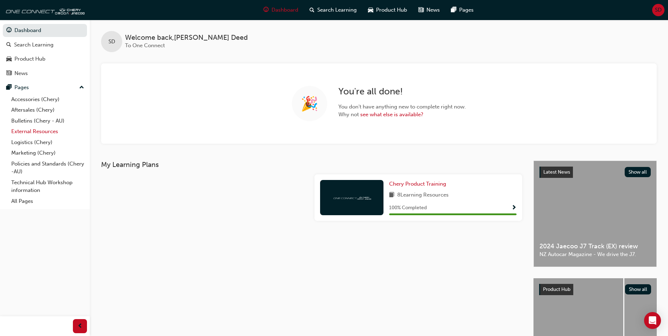  Describe the element at coordinates (312, 165) in the screenshot. I see `h3: My Learning Plans` at that location.